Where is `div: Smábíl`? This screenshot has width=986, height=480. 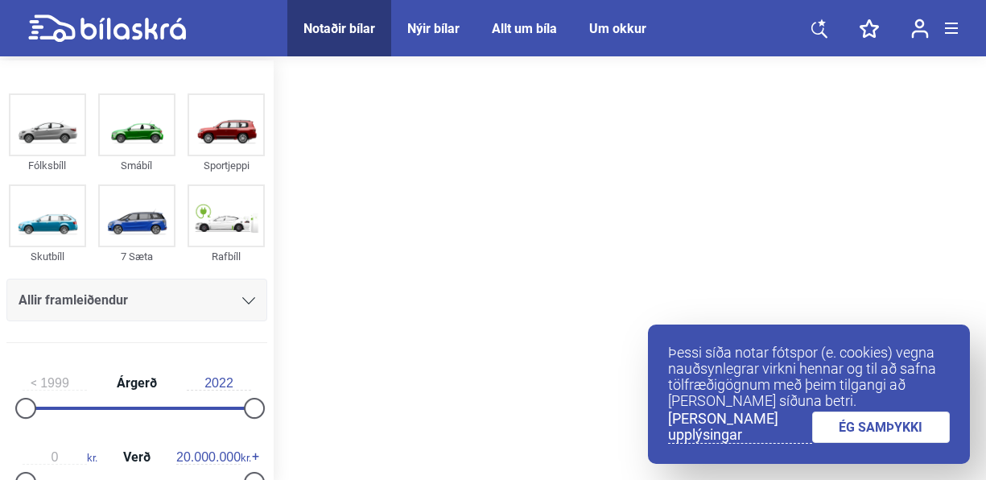 div: Smábíl is located at coordinates (137, 165).